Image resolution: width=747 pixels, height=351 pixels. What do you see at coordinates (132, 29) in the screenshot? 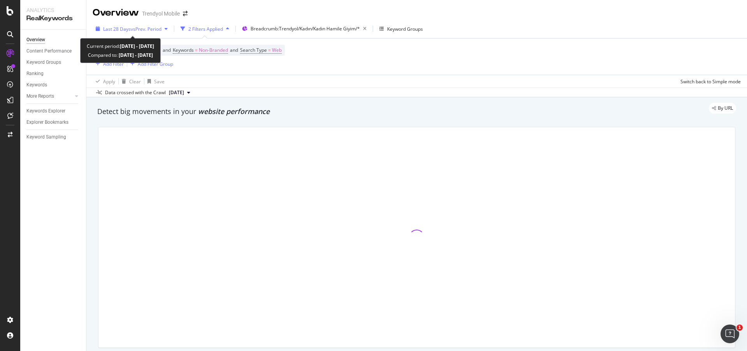
I see `button: Last 28 DaysvsPrev. Period` at bounding box center [132, 29].